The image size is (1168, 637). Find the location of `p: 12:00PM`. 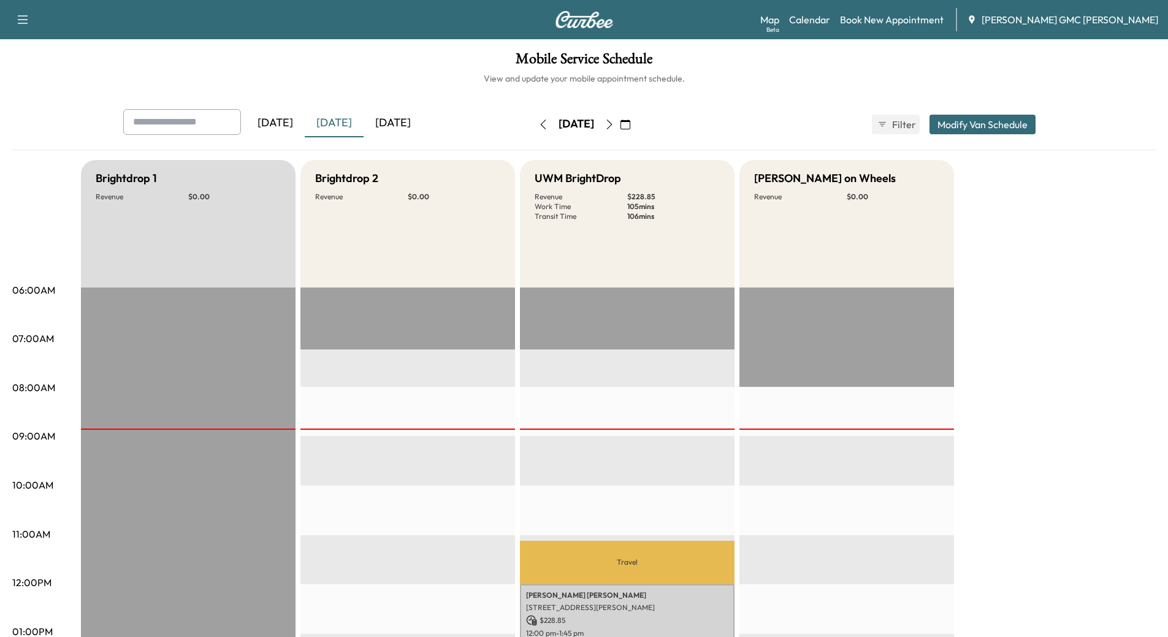

p: 12:00PM is located at coordinates (32, 582).